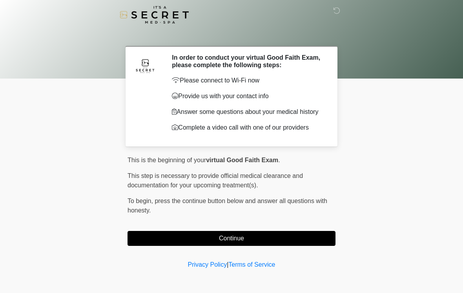  What do you see at coordinates (215, 180) in the screenshot?
I see `span: This step is necessary to provide official medical clearance and documentation for your upcoming ...` at bounding box center [215, 180].